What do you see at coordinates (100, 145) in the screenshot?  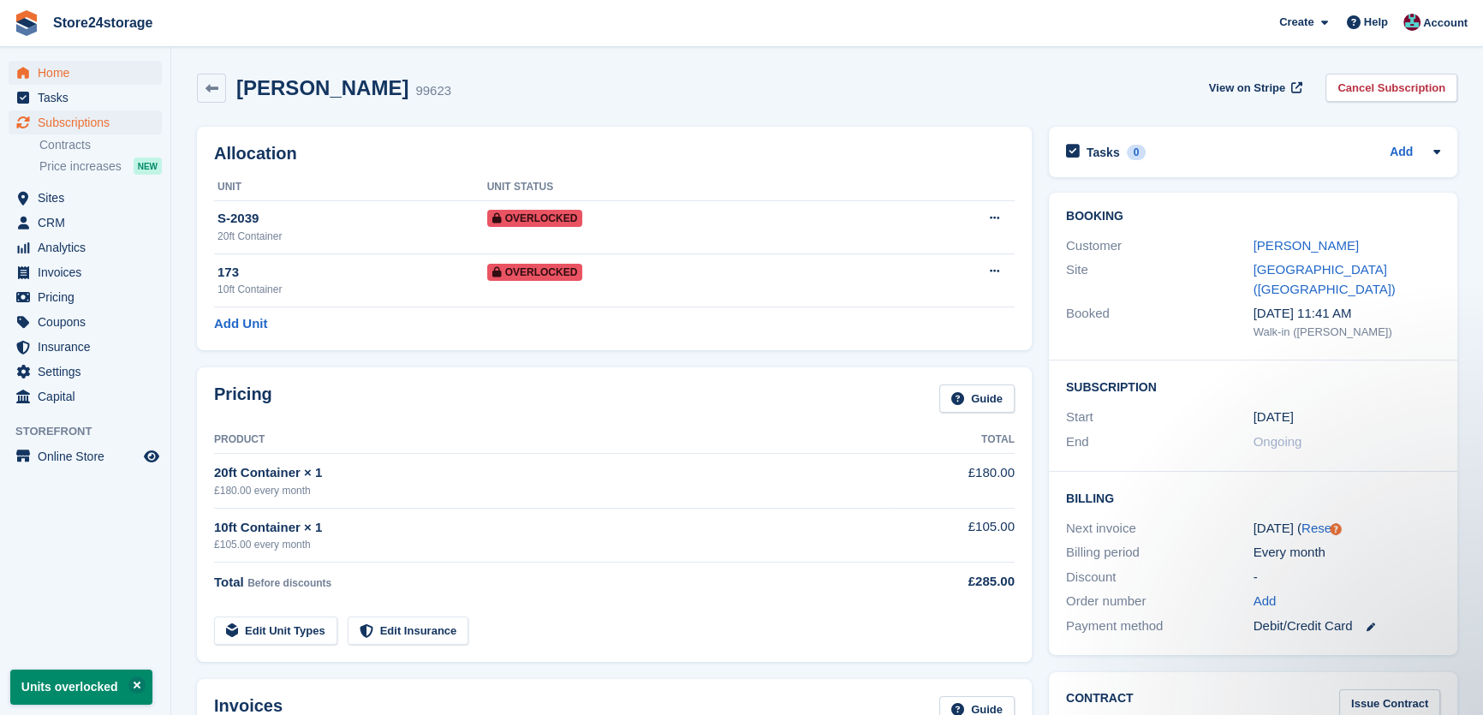 I see `a: Contracts` at bounding box center [100, 145].